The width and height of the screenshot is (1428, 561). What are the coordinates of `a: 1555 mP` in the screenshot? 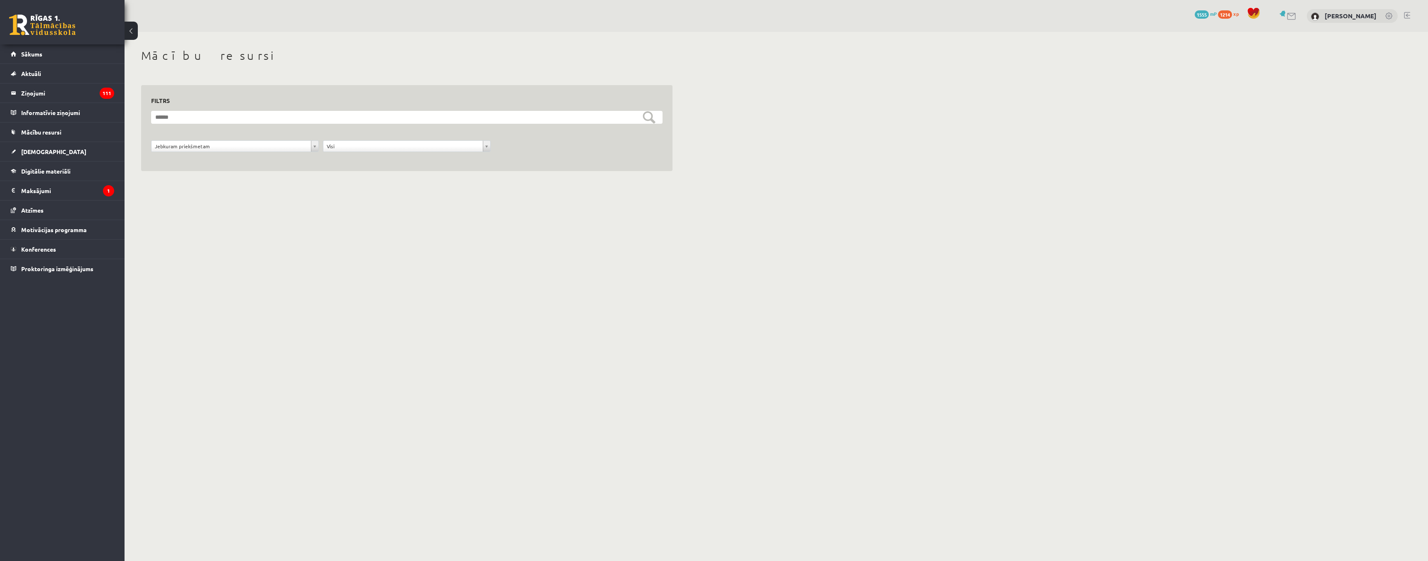 It's located at (1205, 14).